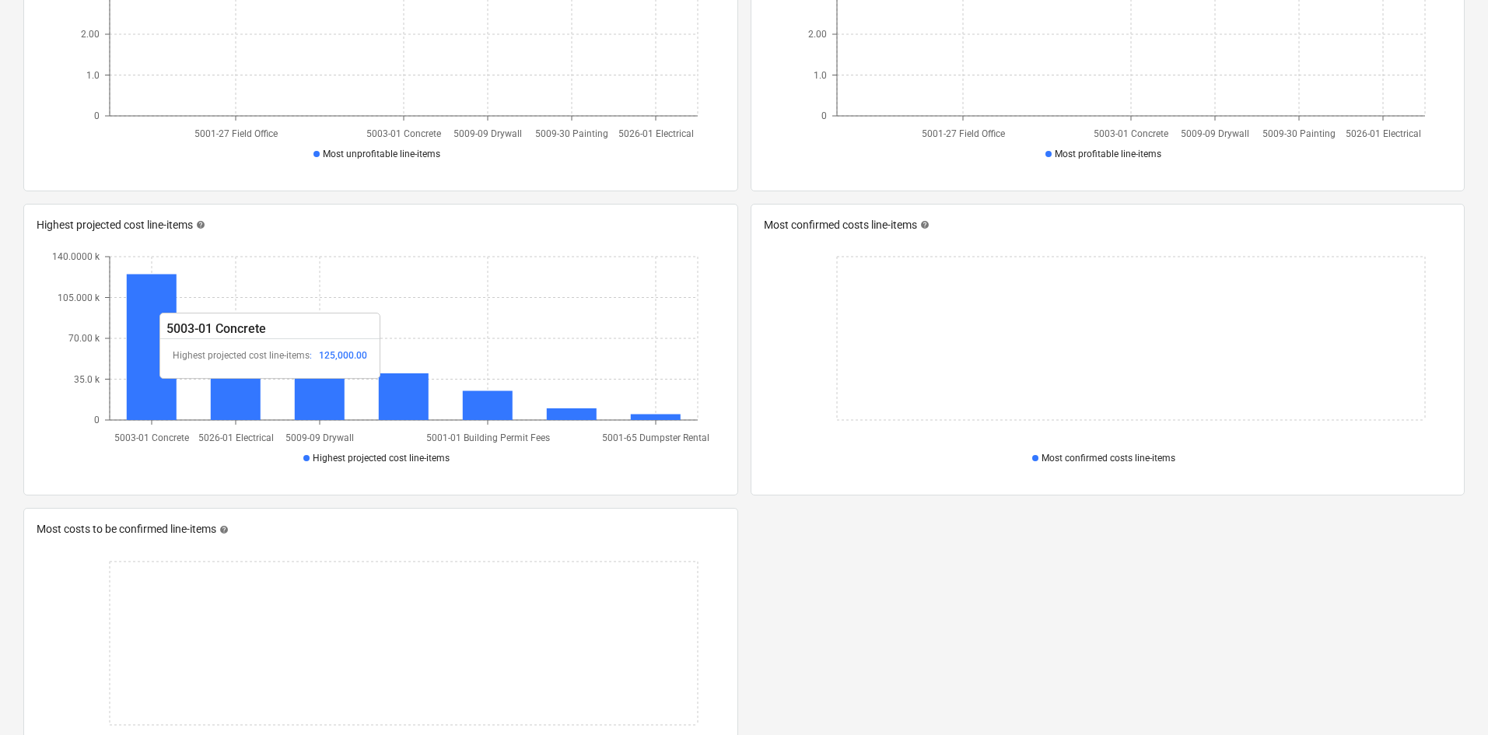  What do you see at coordinates (1108, 225) in the screenshot?
I see `div: Most confirmed costs line-items` at bounding box center [1108, 225].